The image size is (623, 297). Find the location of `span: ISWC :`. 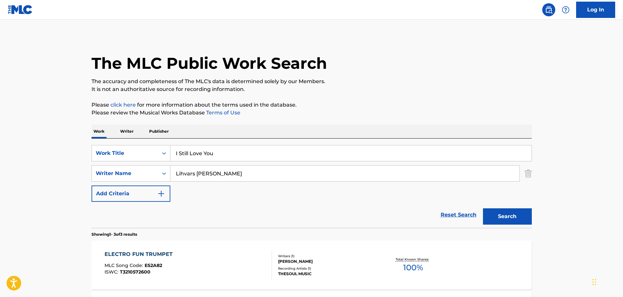

span: ISWC : is located at coordinates (112, 272).